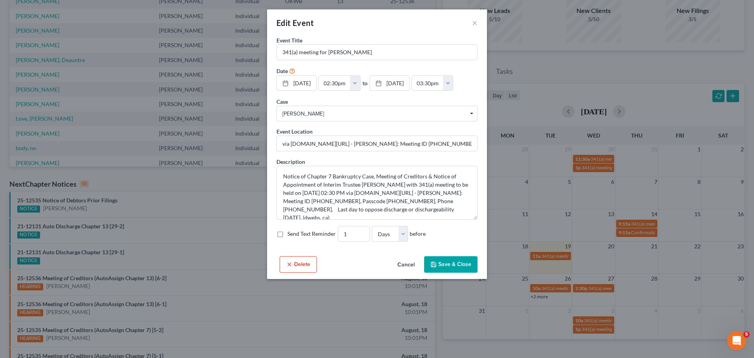  What do you see at coordinates (377, 113) in the screenshot?
I see `span: Select box activate` at bounding box center [377, 113].